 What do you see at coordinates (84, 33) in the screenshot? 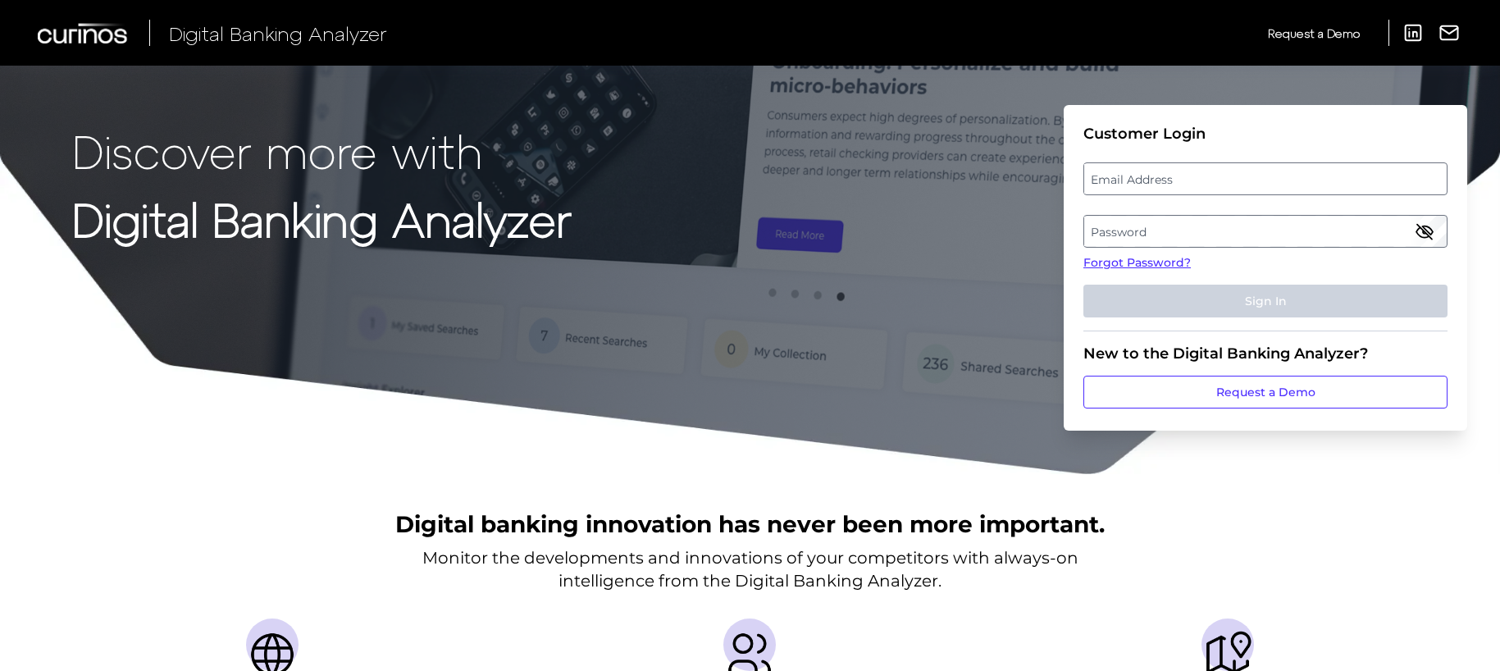
I see `img: Curinos` at bounding box center [84, 33].